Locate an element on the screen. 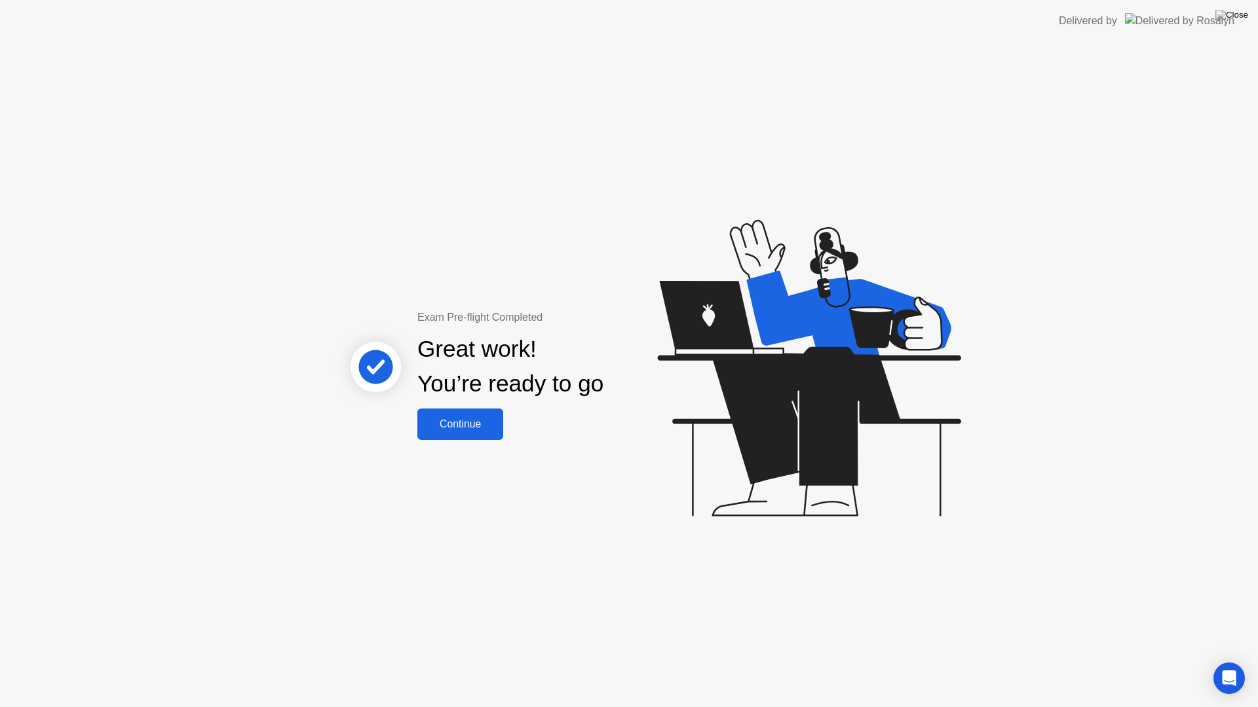  div: Continue is located at coordinates (460, 424).